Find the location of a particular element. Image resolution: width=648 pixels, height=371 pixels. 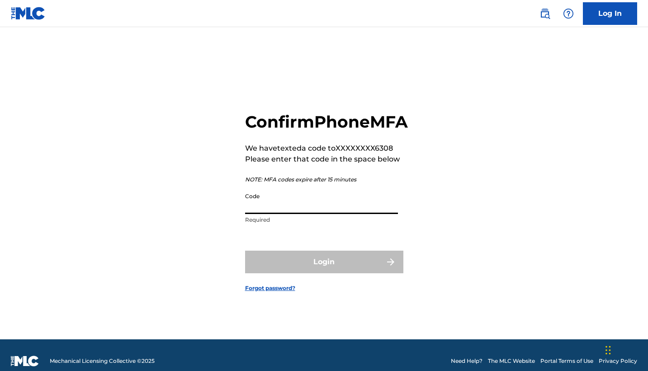

a: The MLC Website is located at coordinates (511, 361).